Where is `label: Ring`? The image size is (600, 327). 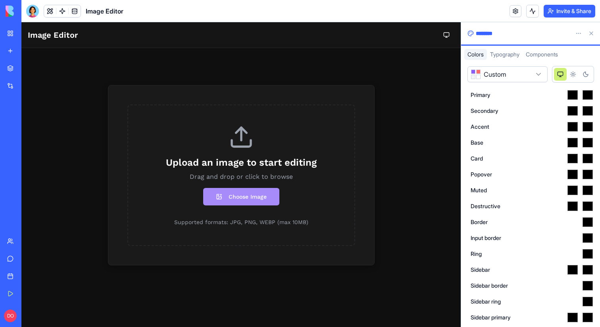 label: Ring is located at coordinates (476, 254).